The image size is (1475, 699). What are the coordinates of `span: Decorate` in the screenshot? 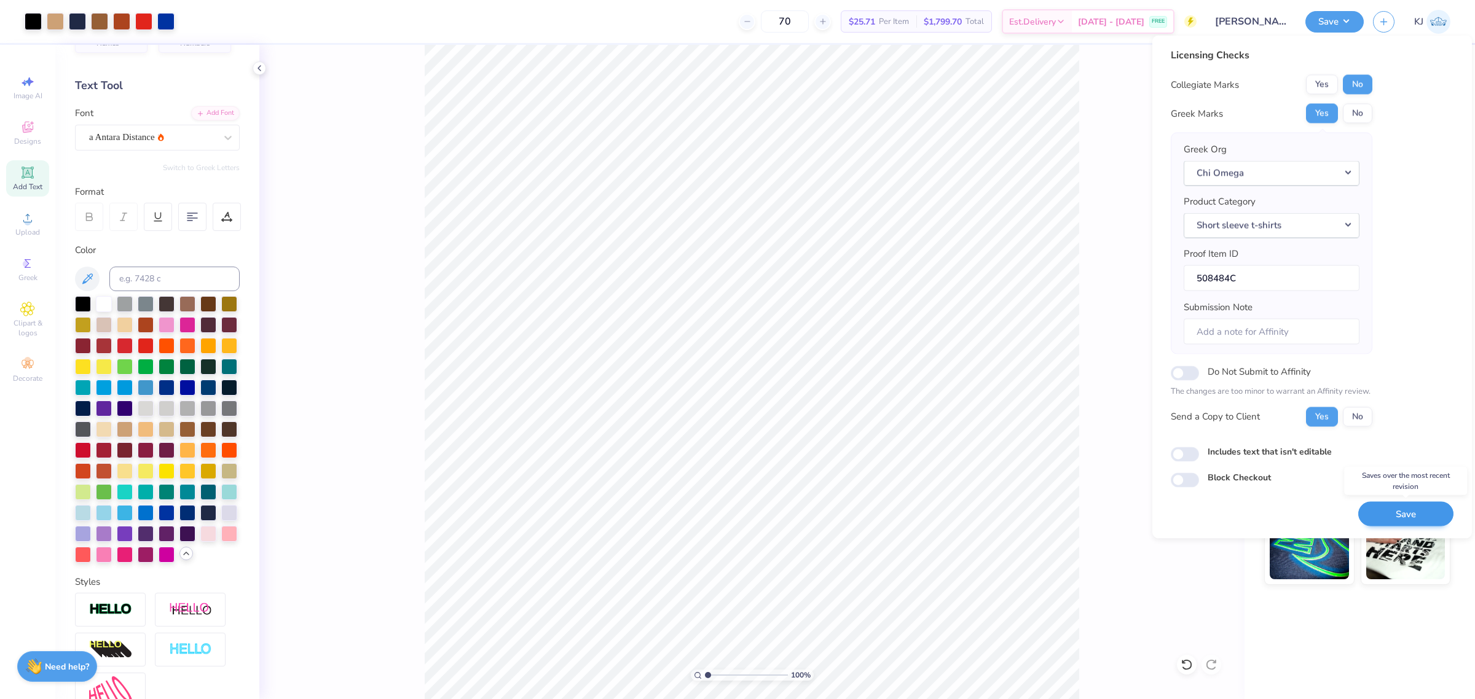 It's located at (28, 378).